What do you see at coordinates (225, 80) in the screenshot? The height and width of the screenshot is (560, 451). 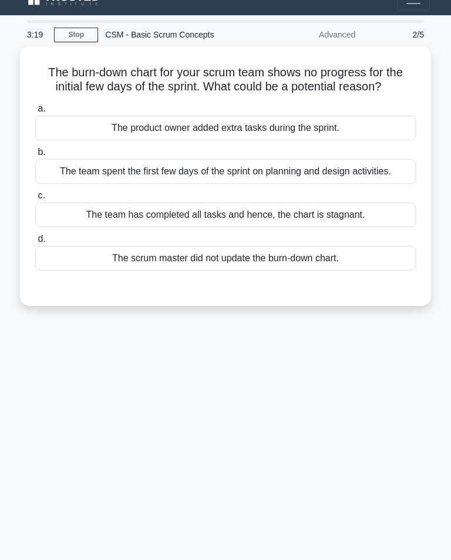 I see `h5: The burn-down chart for your scrum team shows no progress for the initial few days of the sprint....` at bounding box center [225, 80].